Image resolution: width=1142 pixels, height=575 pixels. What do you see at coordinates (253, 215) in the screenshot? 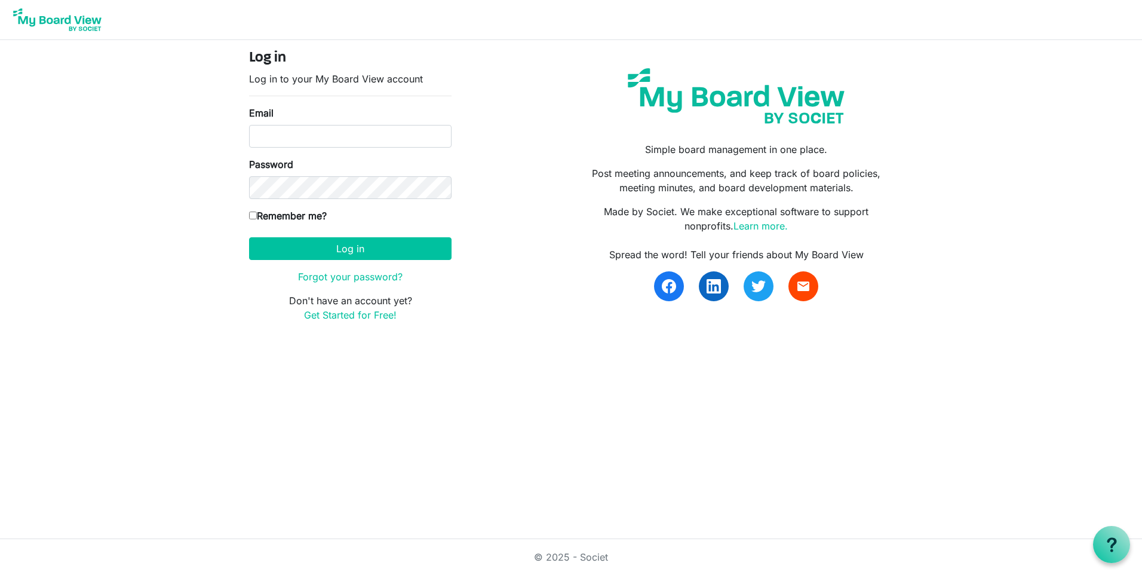
I see `input: Remember me?` at bounding box center [253, 215].